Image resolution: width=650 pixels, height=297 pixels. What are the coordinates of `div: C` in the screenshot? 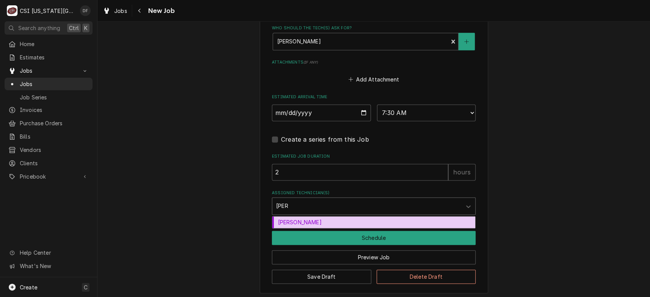 It's located at (12, 11).